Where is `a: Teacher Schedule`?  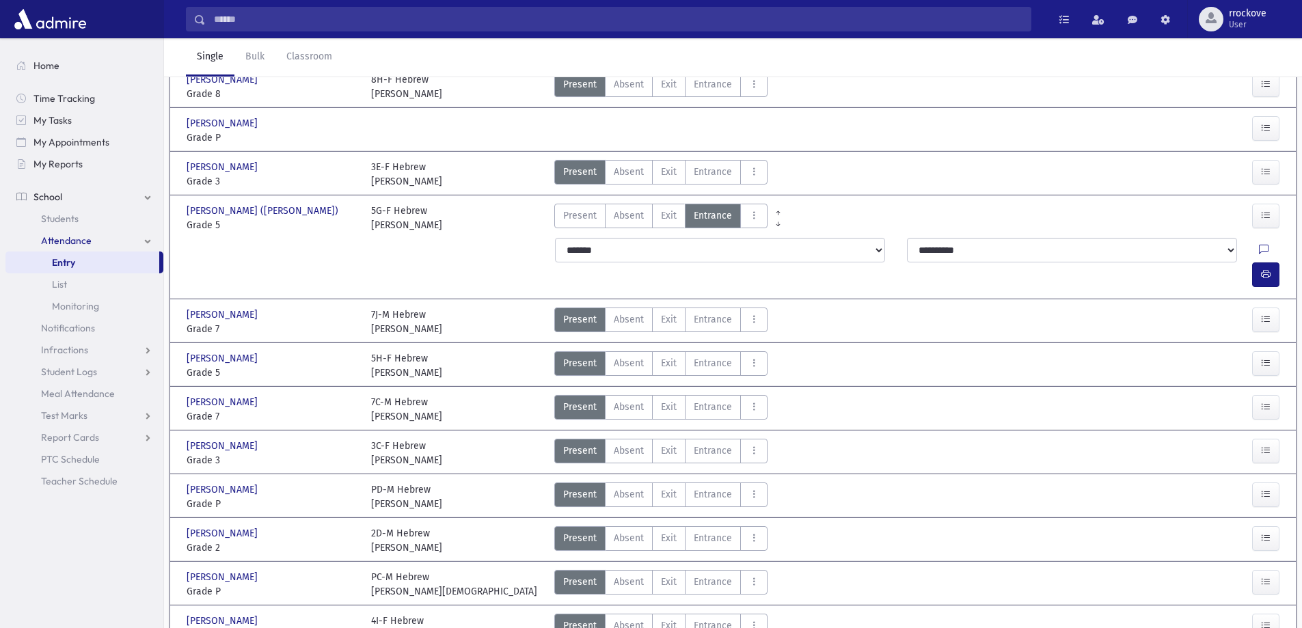
a: Teacher Schedule is located at coordinates (84, 481).